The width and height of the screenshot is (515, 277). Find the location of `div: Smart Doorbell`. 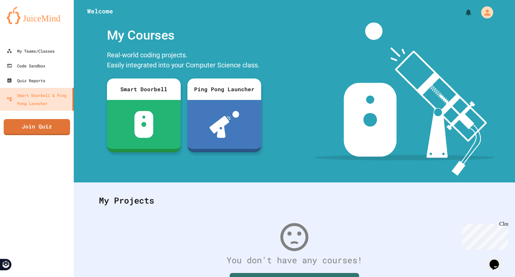

div: Smart Doorbell is located at coordinates (144, 89).